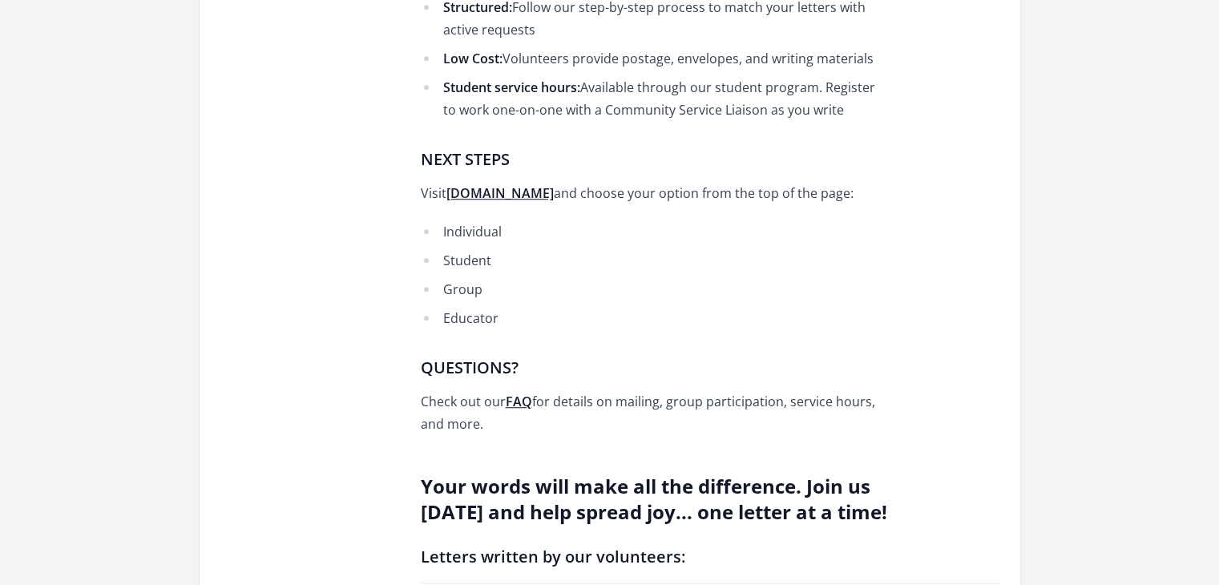  Describe the element at coordinates (511, 87) in the screenshot. I see `strong: Student service hours:` at that location.